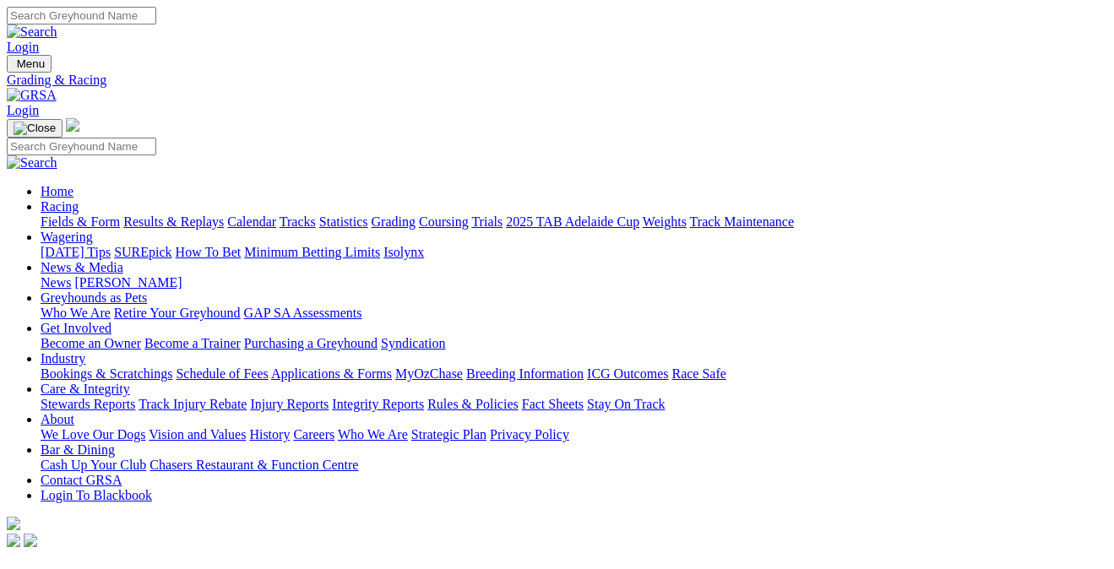 The height and width of the screenshot is (569, 1114). I want to click on div: Greyhounds as Pets, so click(574, 313).